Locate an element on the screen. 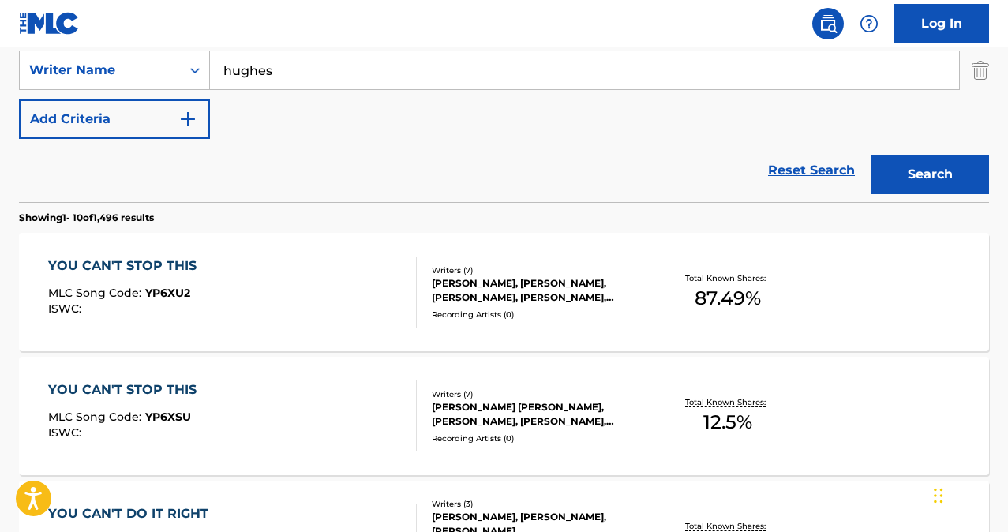  div: Help is located at coordinates (869, 24).